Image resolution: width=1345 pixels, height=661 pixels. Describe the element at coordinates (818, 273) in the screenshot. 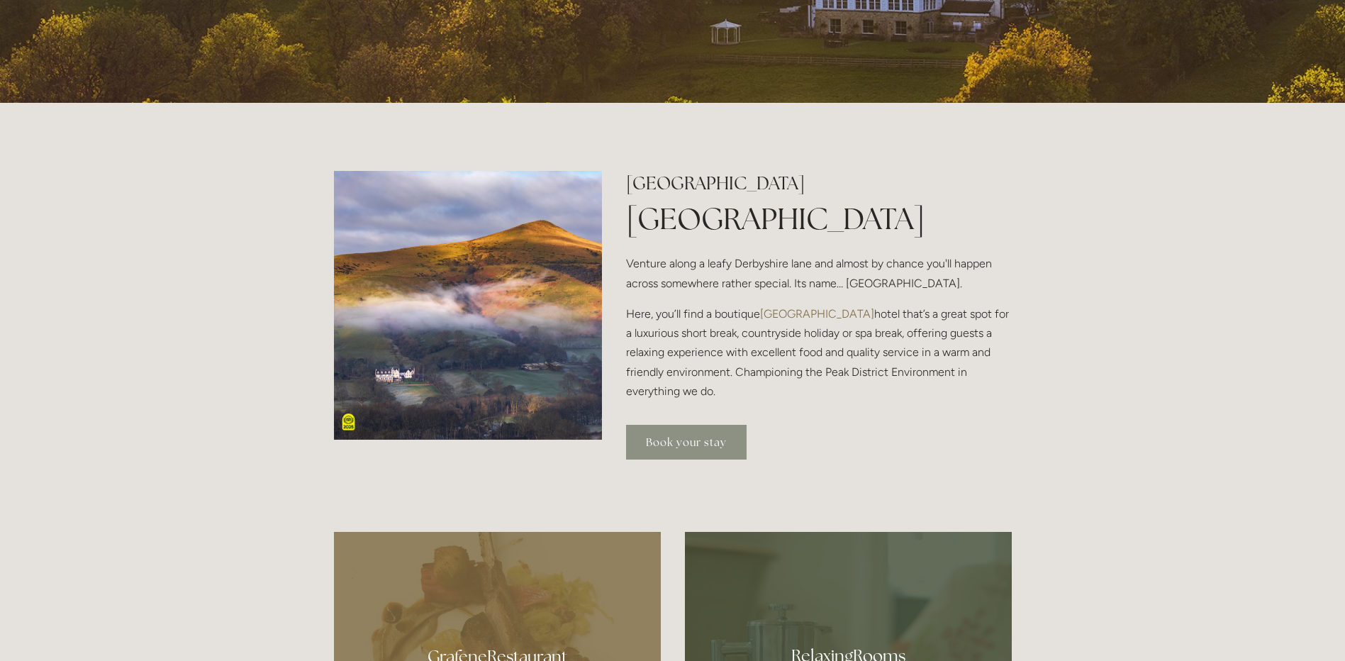

I see `p: Venture along a leafy Derbyshire lane and almost by chance you'll happen across somewhere rather ...` at that location.